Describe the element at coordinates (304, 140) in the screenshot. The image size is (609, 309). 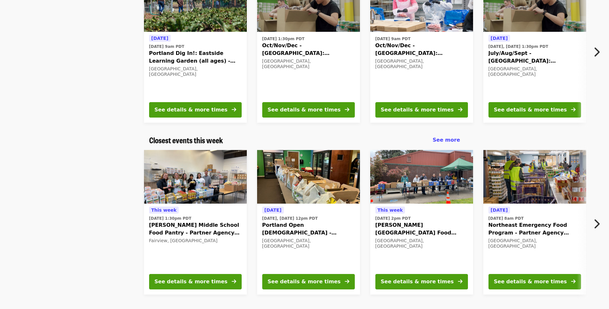
I see `div: Closest events this week` at that location.